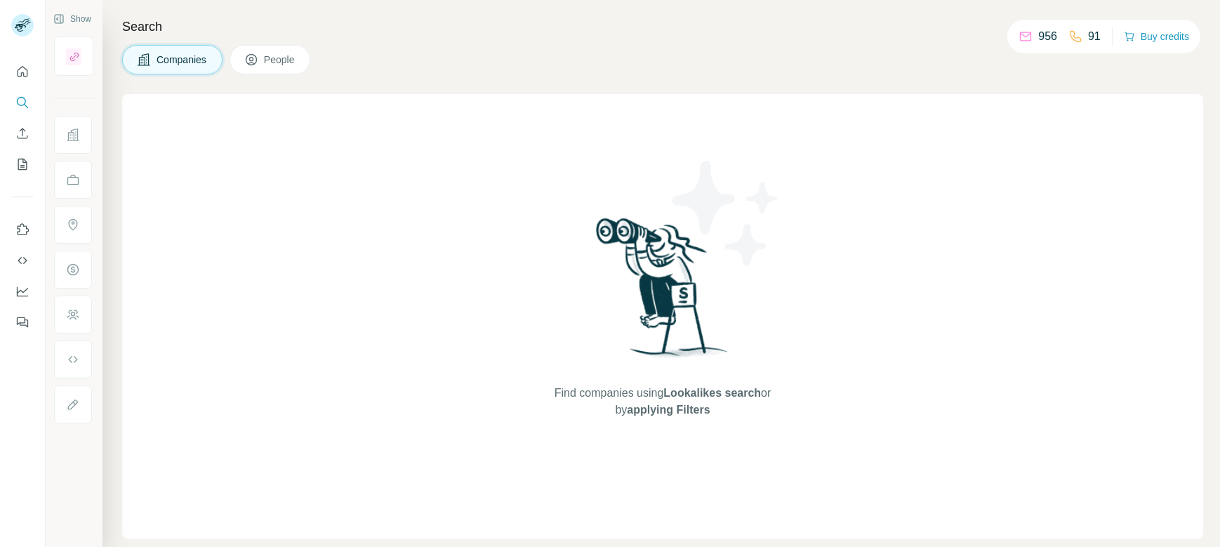  Describe the element at coordinates (663, 401) in the screenshot. I see `span: Find companies using or by` at that location.